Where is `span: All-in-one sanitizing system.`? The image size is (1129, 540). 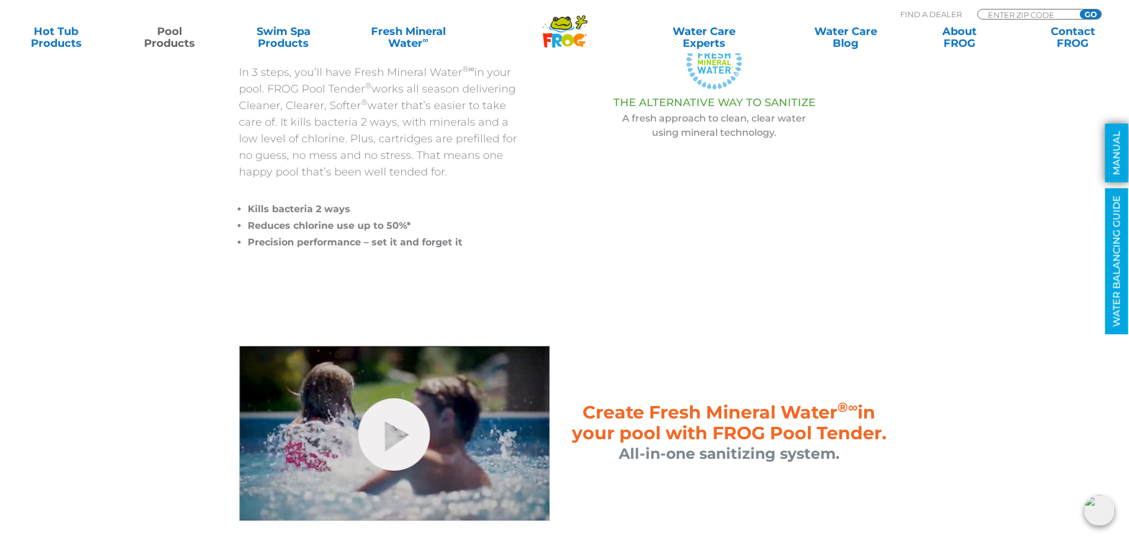
span: All-in-one sanitizing system. is located at coordinates (729, 453).